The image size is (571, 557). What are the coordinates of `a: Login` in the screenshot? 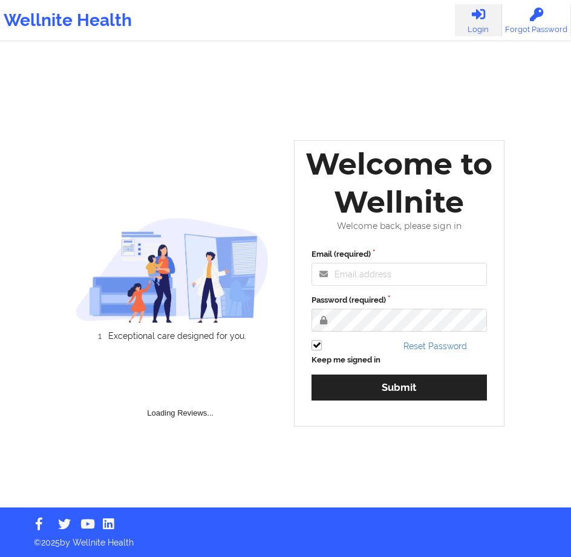 It's located at (478, 20).